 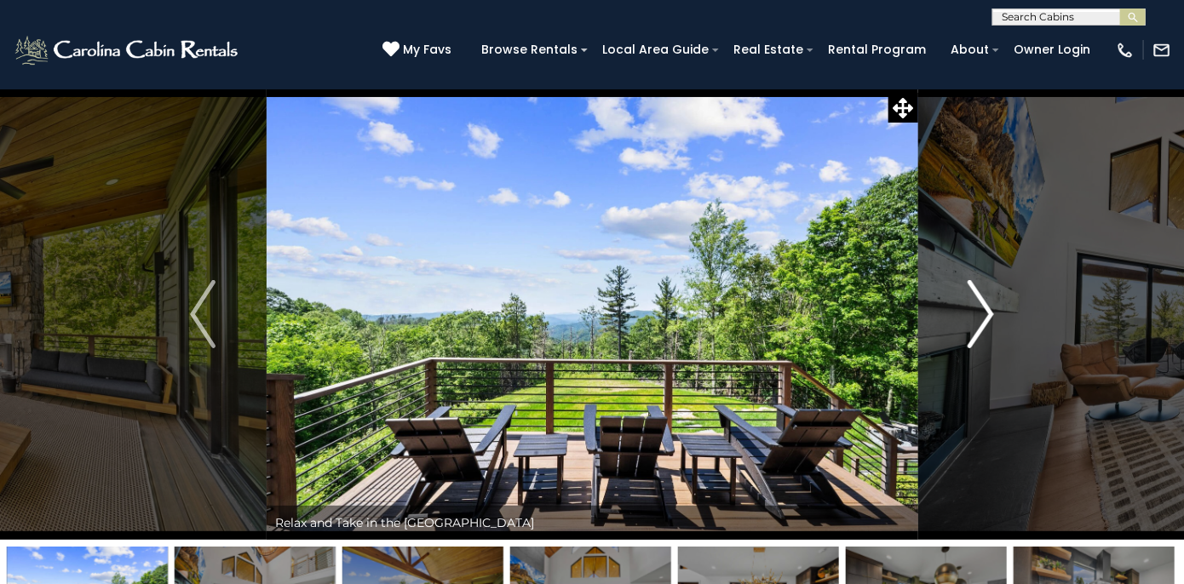 What do you see at coordinates (969, 49) in the screenshot?
I see `a: About` at bounding box center [969, 49].